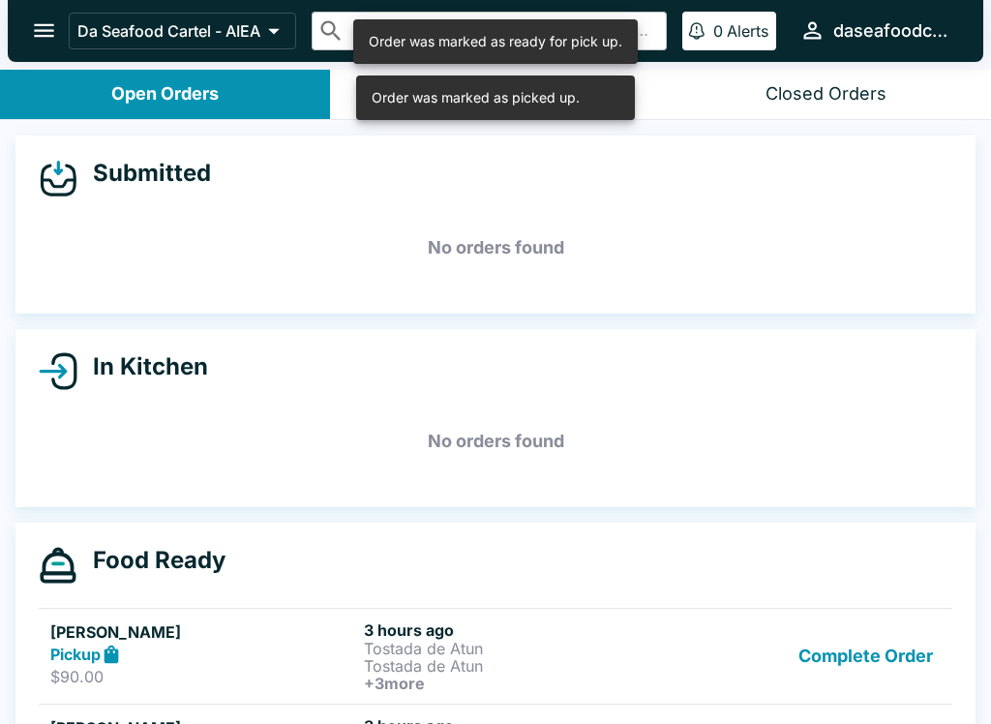 The height and width of the screenshot is (724, 991). What do you see at coordinates (142, 367) in the screenshot?
I see `h4: In Kitchen` at bounding box center [142, 367].